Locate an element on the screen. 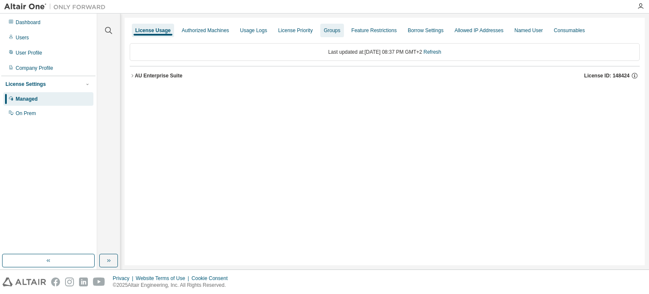  p: © 2025 Altair Engineering, Inc. All Rights Reserved. is located at coordinates (173, 285).